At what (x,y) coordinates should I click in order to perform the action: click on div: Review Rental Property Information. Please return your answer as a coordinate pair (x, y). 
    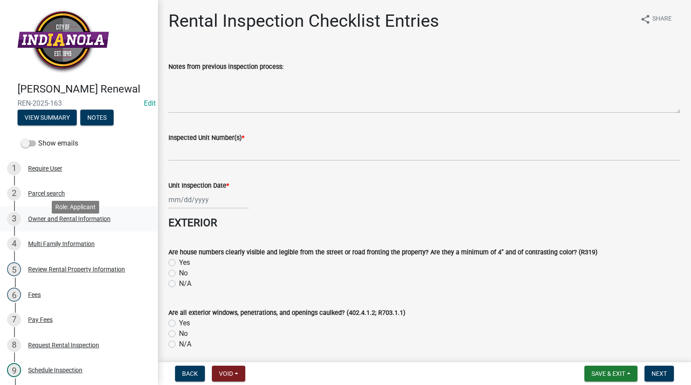
    Looking at the image, I should click on (76, 269).